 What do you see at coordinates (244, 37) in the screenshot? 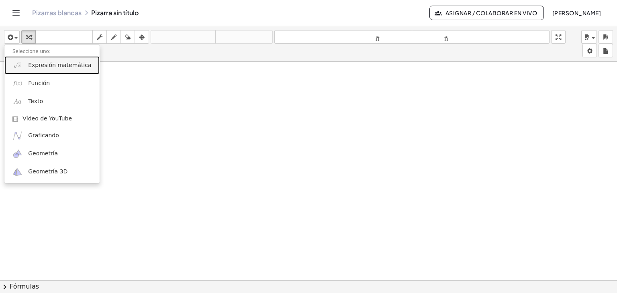
I see `button: rehacer` at bounding box center [244, 37].